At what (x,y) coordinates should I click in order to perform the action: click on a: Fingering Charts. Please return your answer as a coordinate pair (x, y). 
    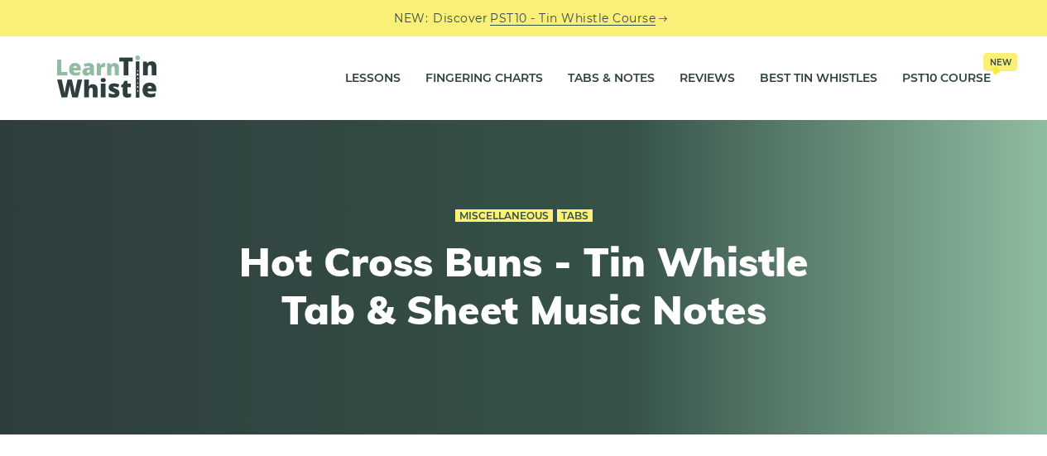
    Looking at the image, I should click on (484, 79).